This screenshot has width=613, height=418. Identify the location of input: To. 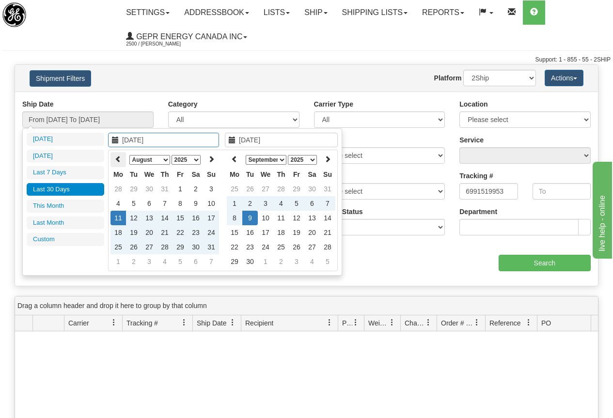
(562, 191).